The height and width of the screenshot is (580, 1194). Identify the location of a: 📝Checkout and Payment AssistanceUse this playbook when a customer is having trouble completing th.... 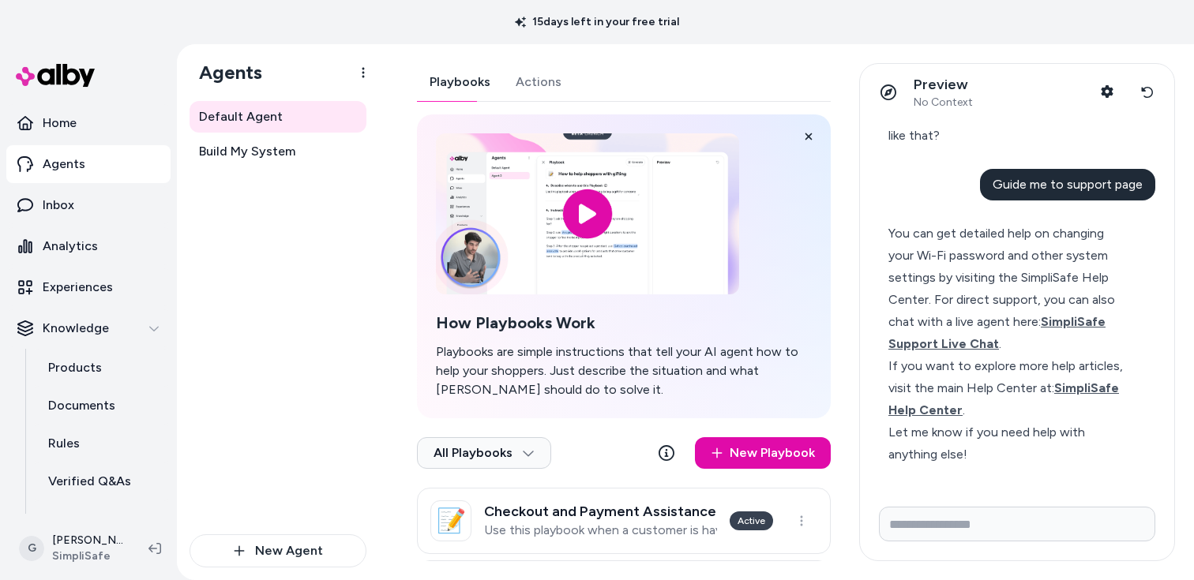
(624, 521).